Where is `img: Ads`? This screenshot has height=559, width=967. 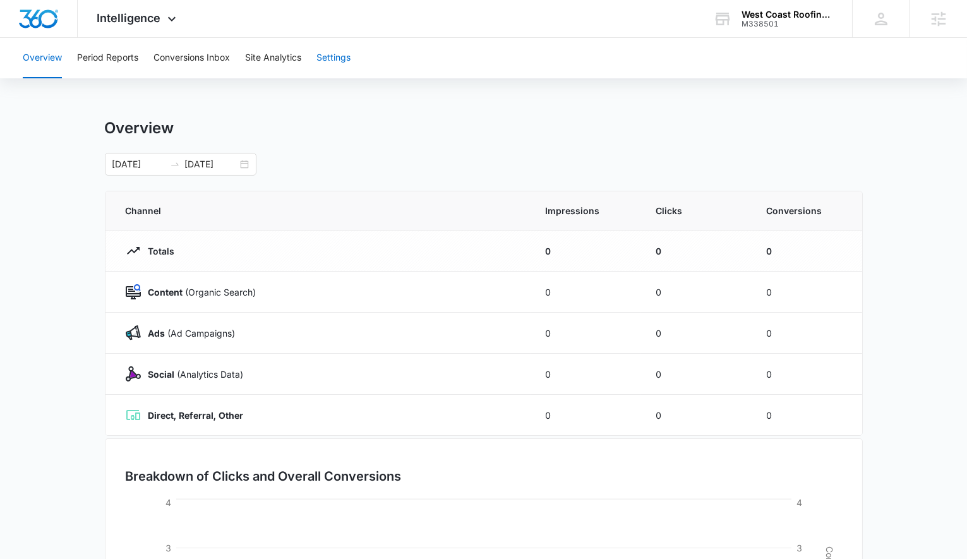
img: Ads is located at coordinates (133, 333).